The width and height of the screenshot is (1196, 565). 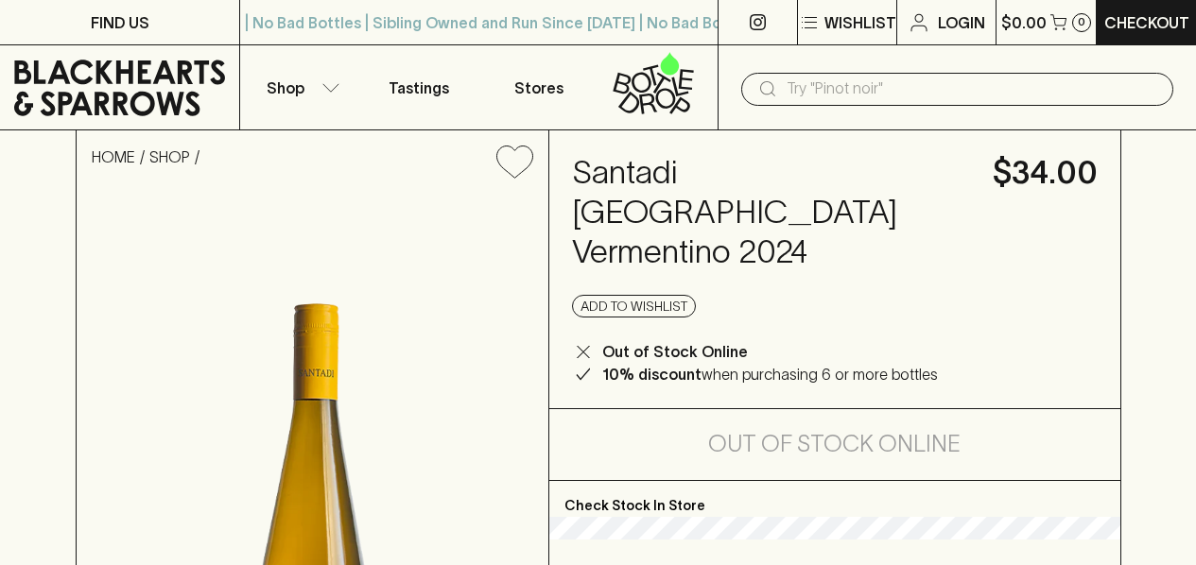 What do you see at coordinates (169, 157) in the screenshot?
I see `a: SHOP` at bounding box center [169, 157].